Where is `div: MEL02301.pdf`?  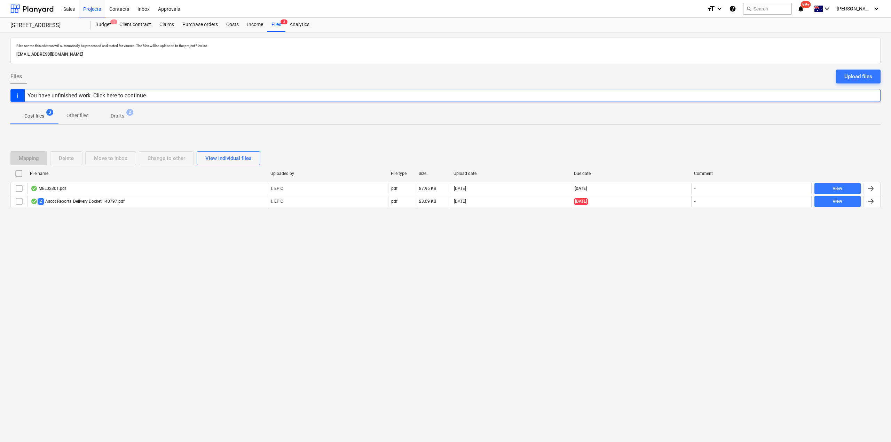
div: MEL02301.pdf is located at coordinates (48, 189).